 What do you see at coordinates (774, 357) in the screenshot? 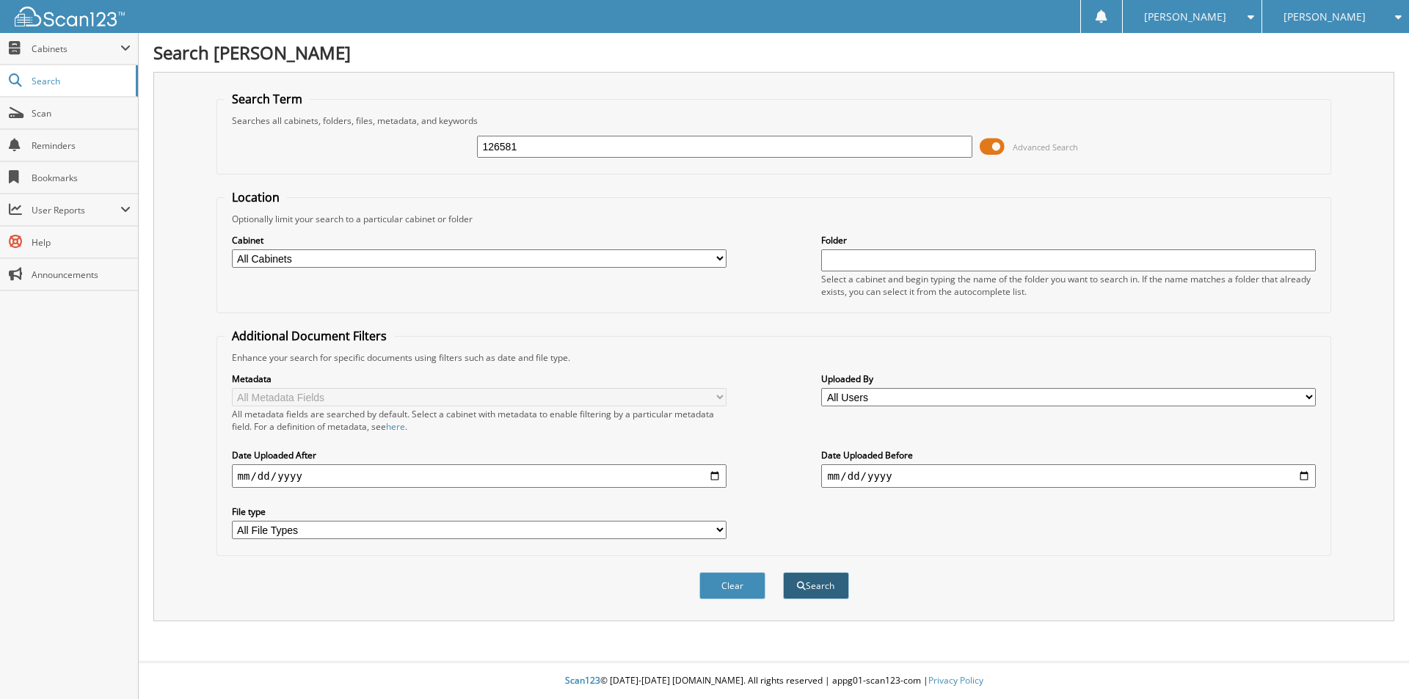
I see `div: Enhance your search for specific documents using filters such as date and file type.` at bounding box center [774, 357].